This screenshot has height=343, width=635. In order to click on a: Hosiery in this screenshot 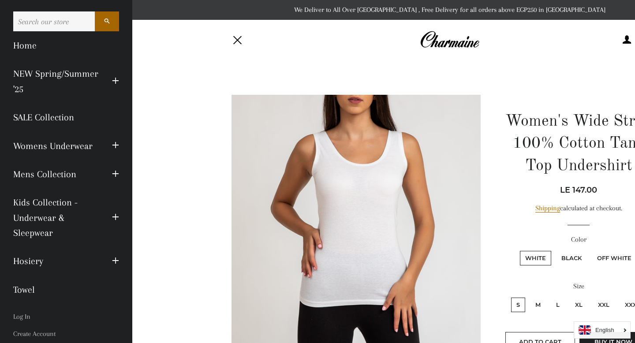, I will do `click(56, 261)`.